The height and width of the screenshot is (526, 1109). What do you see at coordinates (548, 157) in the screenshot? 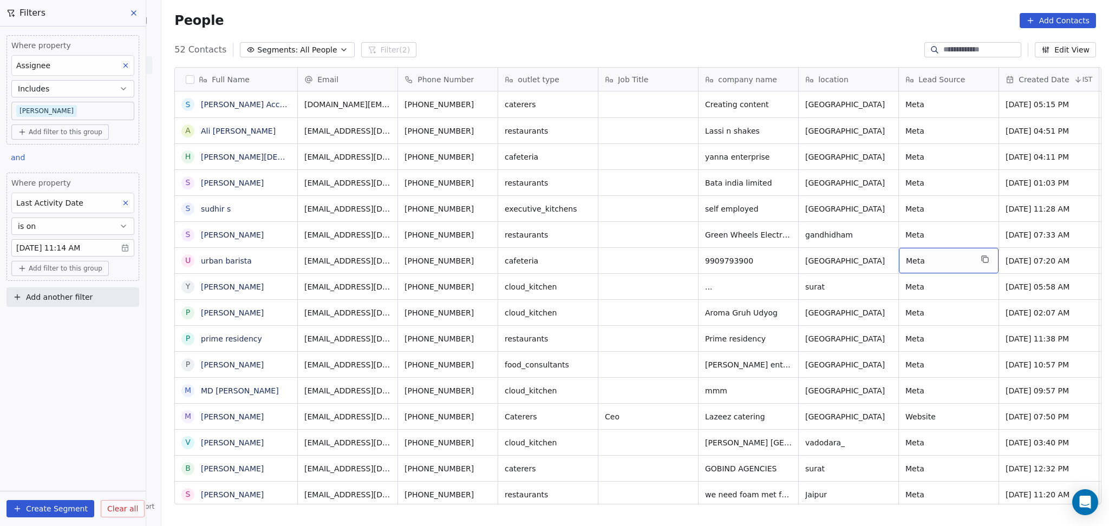
I see `span: cafeteria` at bounding box center [548, 157].